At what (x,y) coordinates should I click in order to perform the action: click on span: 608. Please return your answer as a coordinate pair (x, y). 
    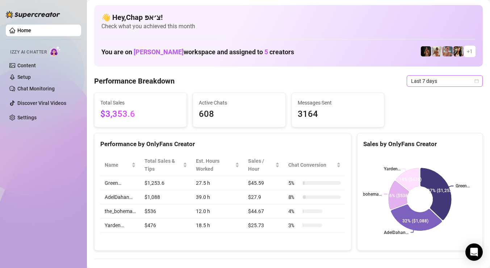
    Looking at the image, I should click on (239, 114).